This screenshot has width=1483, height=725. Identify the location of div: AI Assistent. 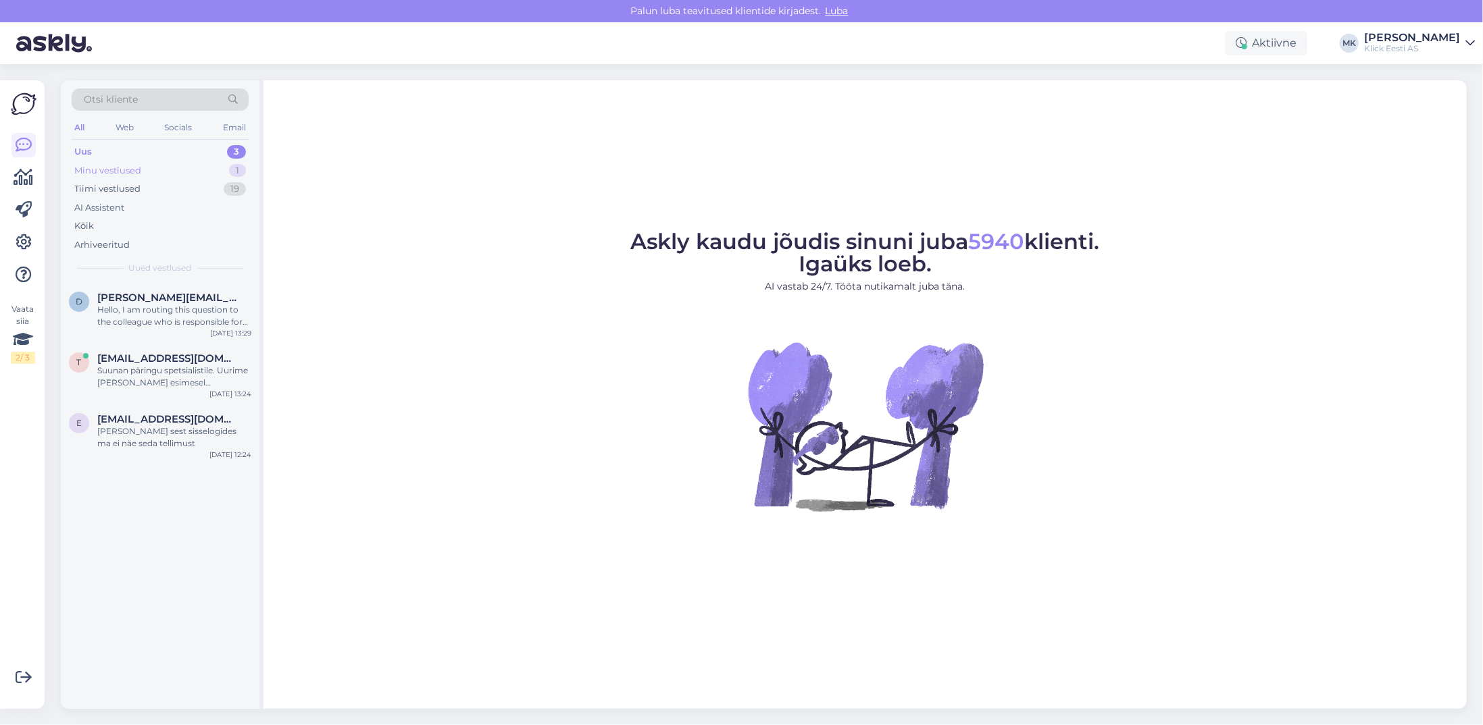
(99, 208).